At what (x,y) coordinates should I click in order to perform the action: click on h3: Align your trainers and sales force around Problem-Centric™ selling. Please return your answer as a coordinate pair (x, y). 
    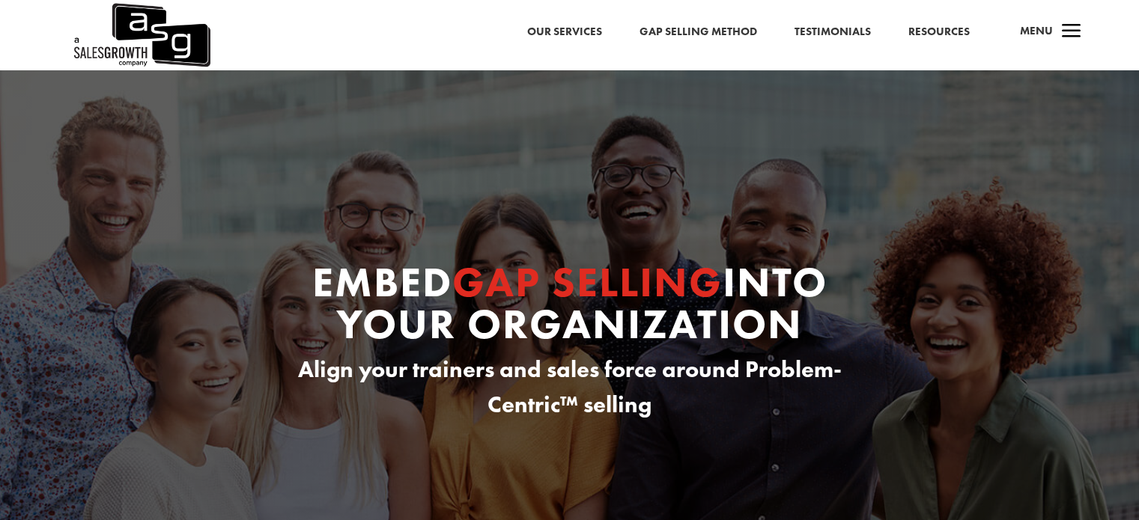
    Looking at the image, I should click on (570, 391).